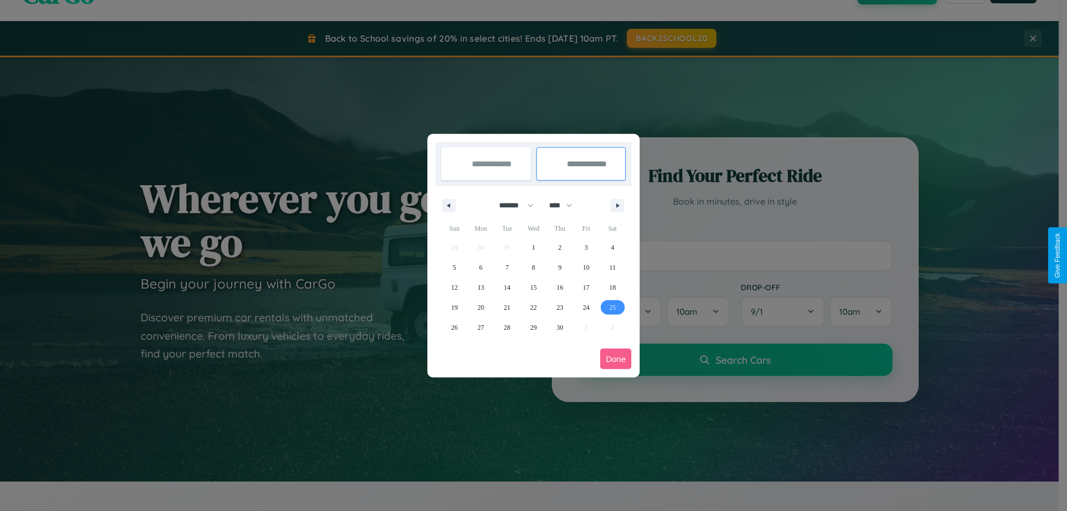  What do you see at coordinates (533, 287) in the screenshot?
I see `button: 15` at bounding box center [533, 287].